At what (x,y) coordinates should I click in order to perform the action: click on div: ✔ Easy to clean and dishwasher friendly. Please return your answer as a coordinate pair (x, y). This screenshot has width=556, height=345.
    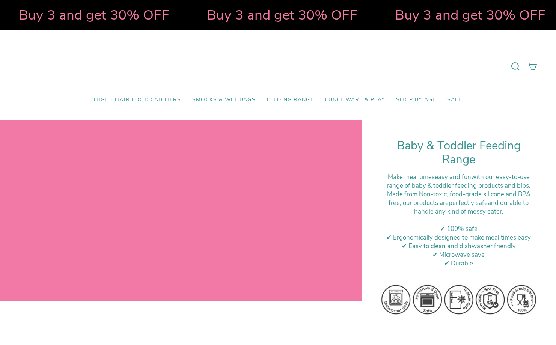
    Looking at the image, I should click on (459, 246).